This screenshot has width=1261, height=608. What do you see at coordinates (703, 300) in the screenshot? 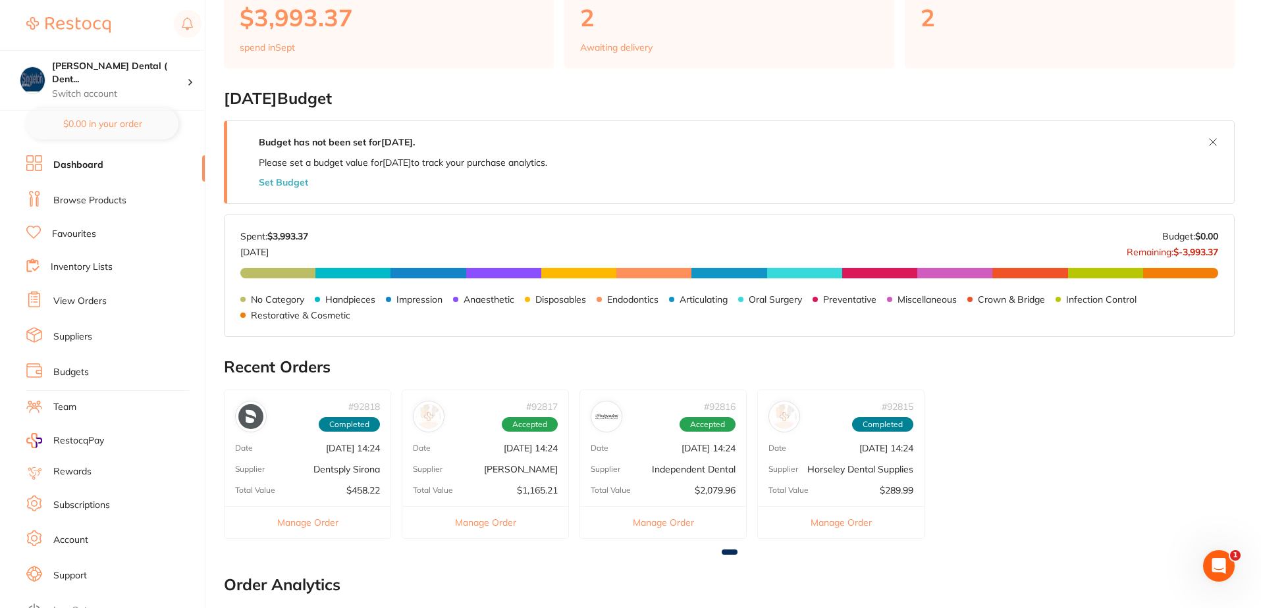
I see `p: Articulating` at bounding box center [703, 300].